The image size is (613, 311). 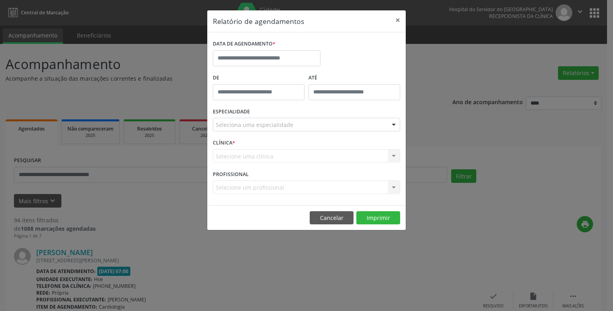 I want to click on h5: Relatório de agendamentos, so click(x=258, y=21).